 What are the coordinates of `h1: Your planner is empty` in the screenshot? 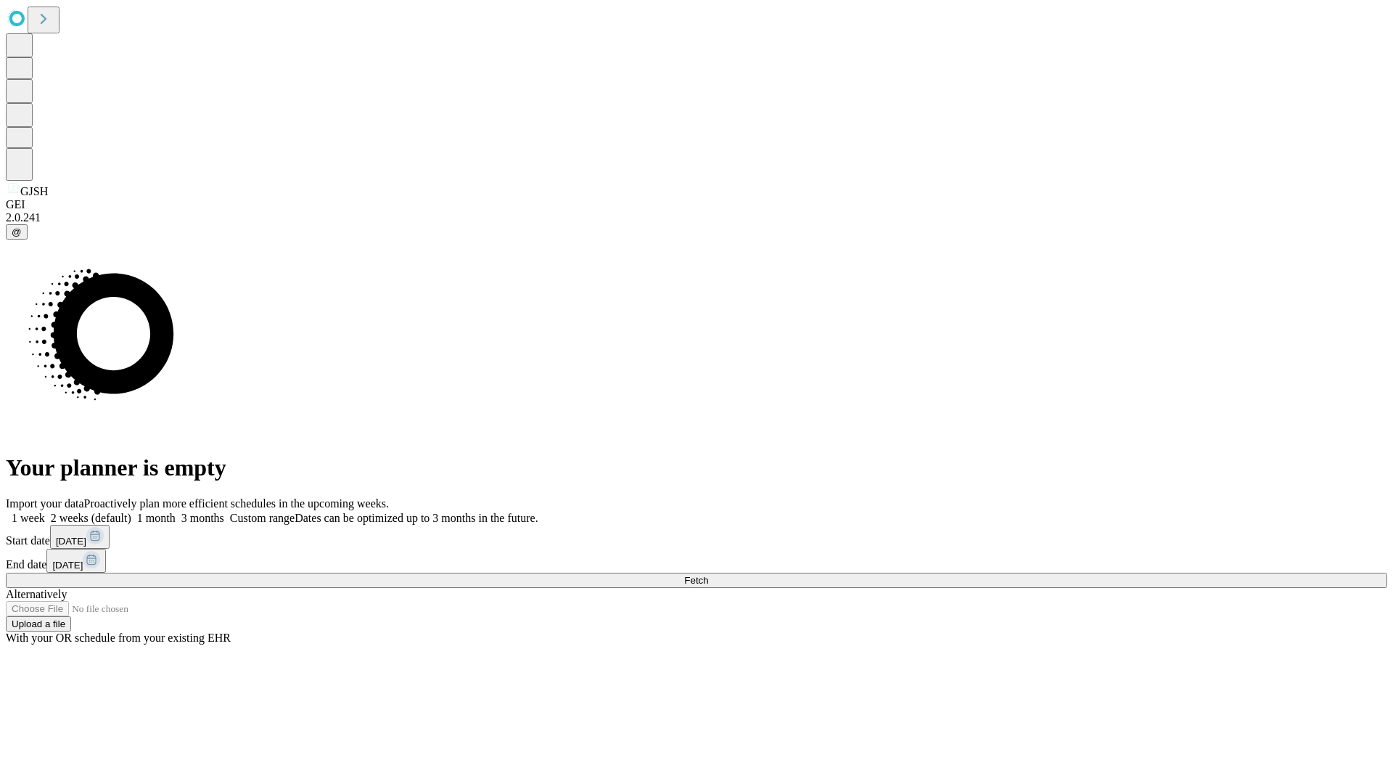 It's located at (697, 467).